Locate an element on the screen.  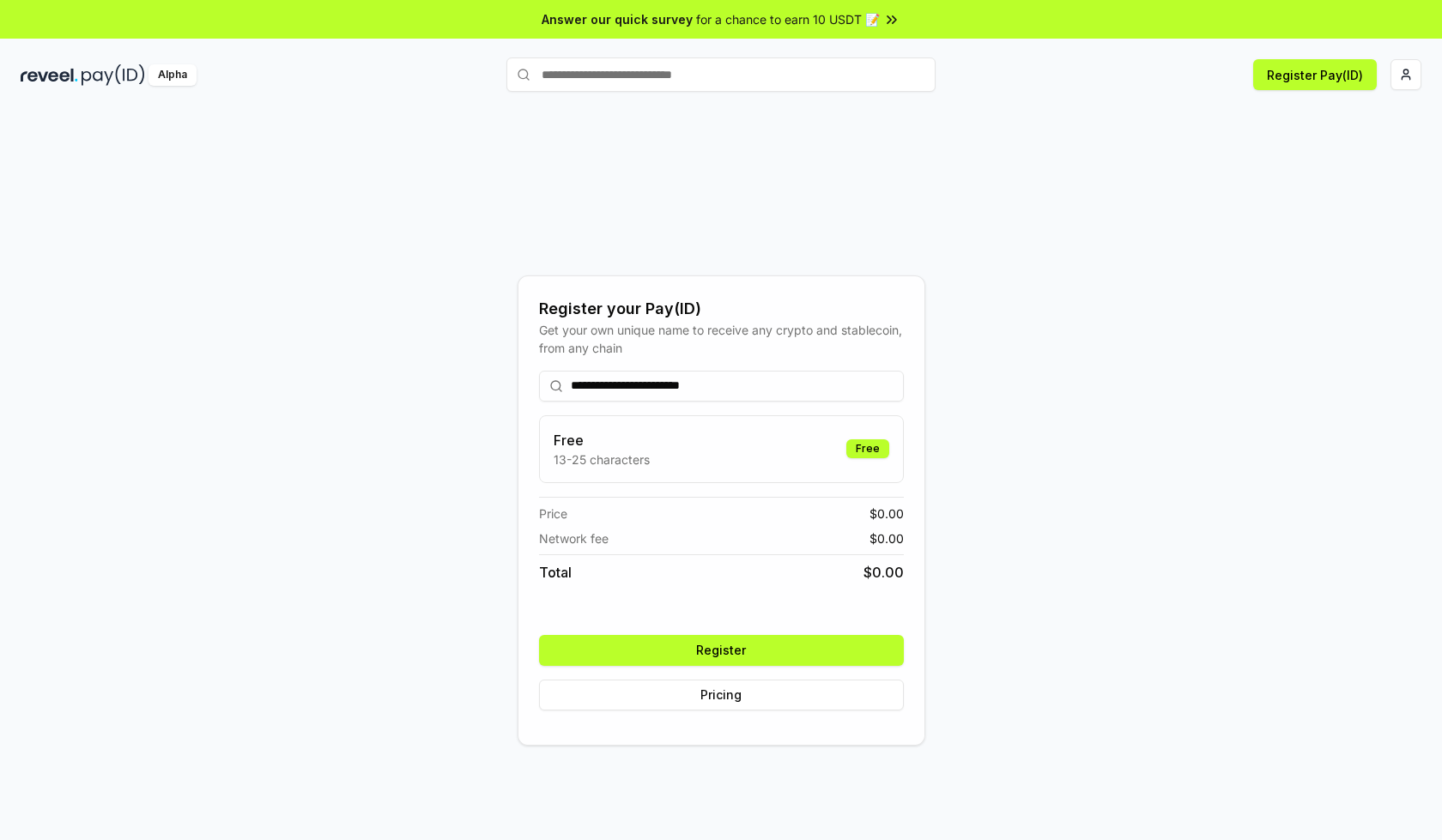
span: Total is located at coordinates (555, 573).